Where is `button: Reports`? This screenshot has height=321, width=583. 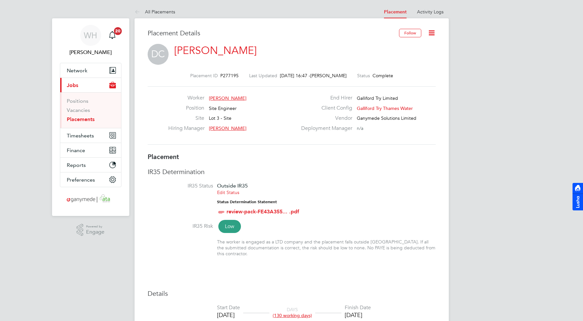 button: Reports is located at coordinates (91, 165).